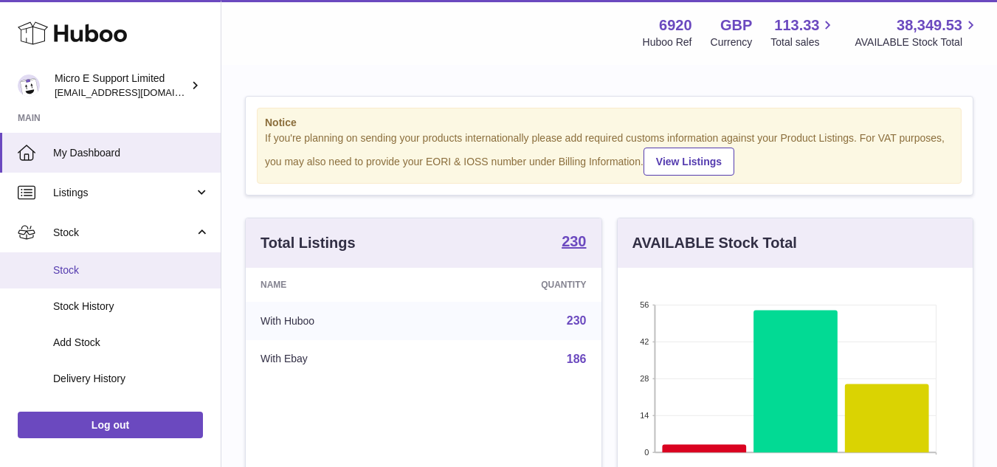 This screenshot has width=997, height=467. Describe the element at coordinates (340, 359) in the screenshot. I see `td: With Ebay` at that location.